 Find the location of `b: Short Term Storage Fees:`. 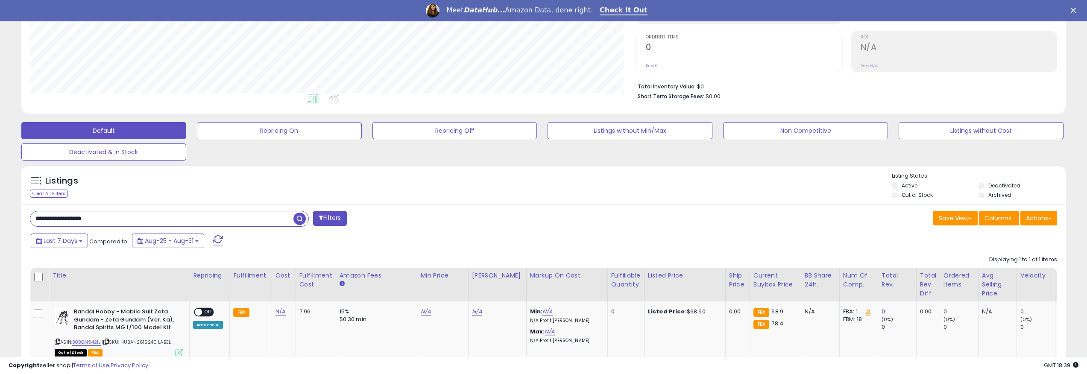

b: Short Term Storage Fees: is located at coordinates (671, 96).